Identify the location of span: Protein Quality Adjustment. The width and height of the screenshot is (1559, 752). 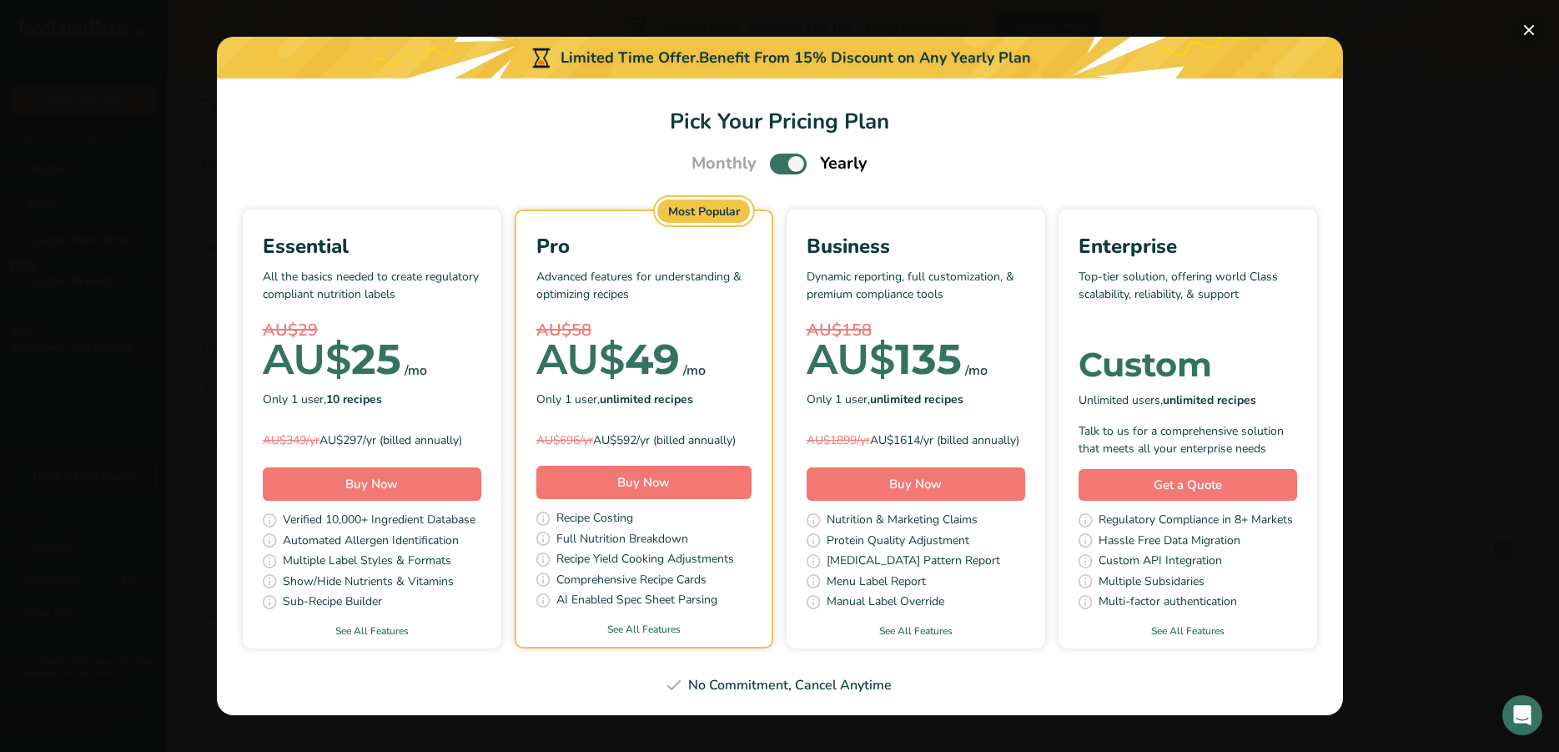
(898, 541).